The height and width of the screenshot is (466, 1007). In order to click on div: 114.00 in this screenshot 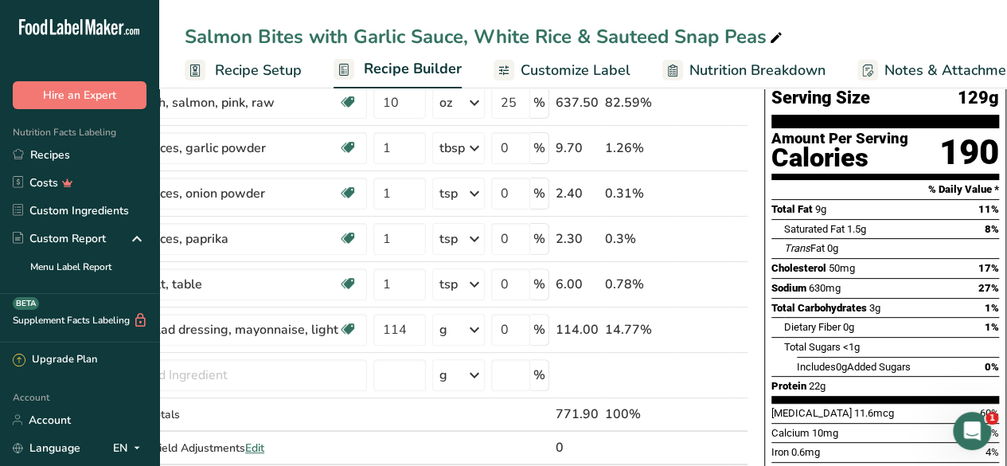, I will do `click(577, 330)`.